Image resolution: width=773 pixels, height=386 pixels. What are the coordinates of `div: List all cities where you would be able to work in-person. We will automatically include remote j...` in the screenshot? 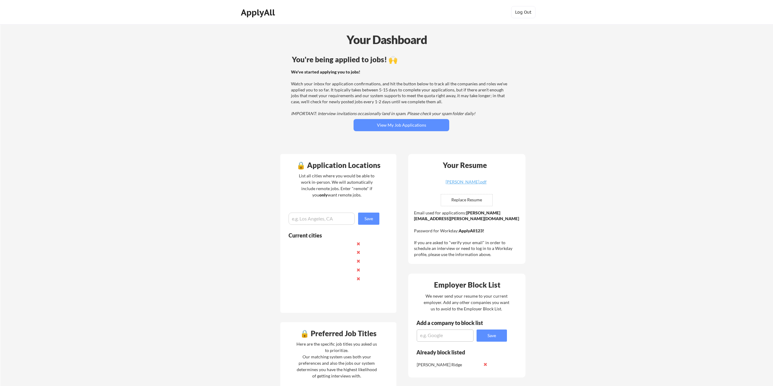 It's located at (337, 185).